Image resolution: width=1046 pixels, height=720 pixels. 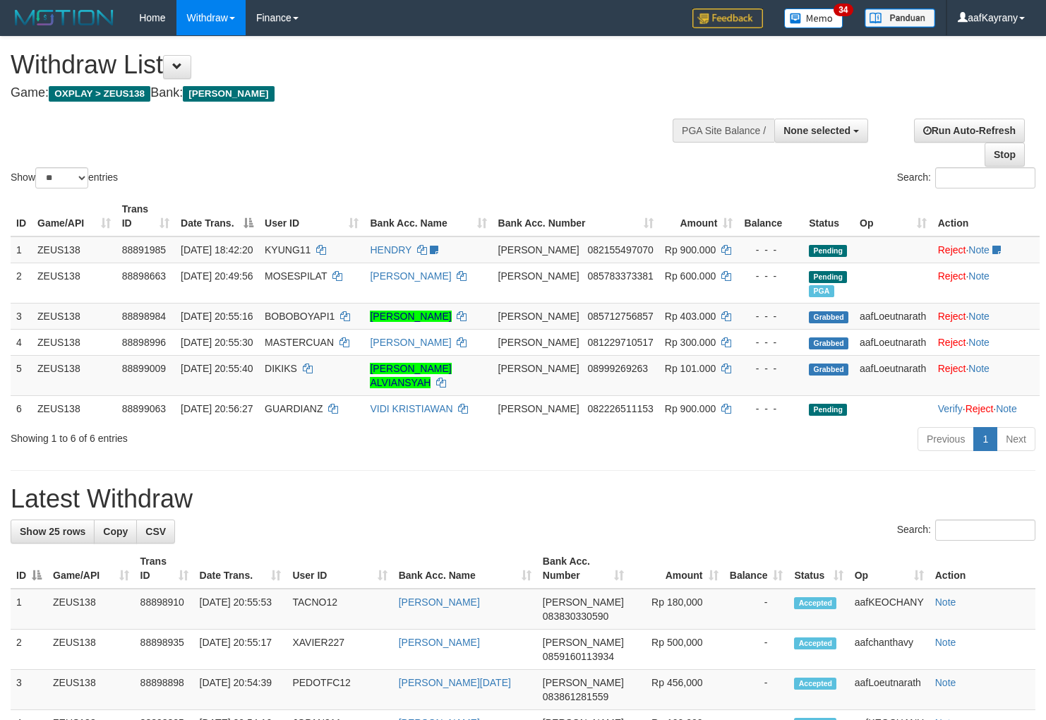 What do you see at coordinates (411, 409) in the screenshot?
I see `a: VIDI KRISTIAWAN` at bounding box center [411, 409].